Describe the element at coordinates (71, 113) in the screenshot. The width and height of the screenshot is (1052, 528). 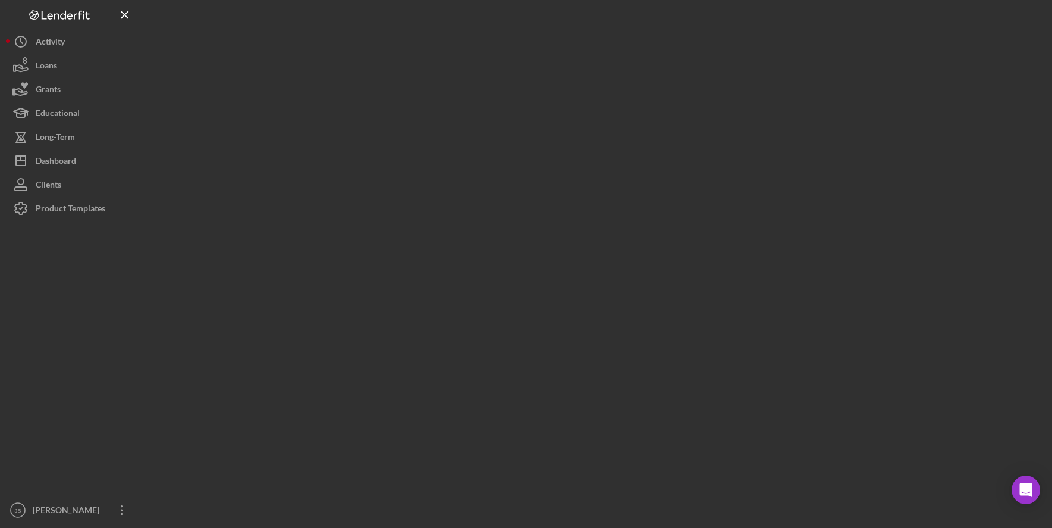
I see `a: Educational` at that location.